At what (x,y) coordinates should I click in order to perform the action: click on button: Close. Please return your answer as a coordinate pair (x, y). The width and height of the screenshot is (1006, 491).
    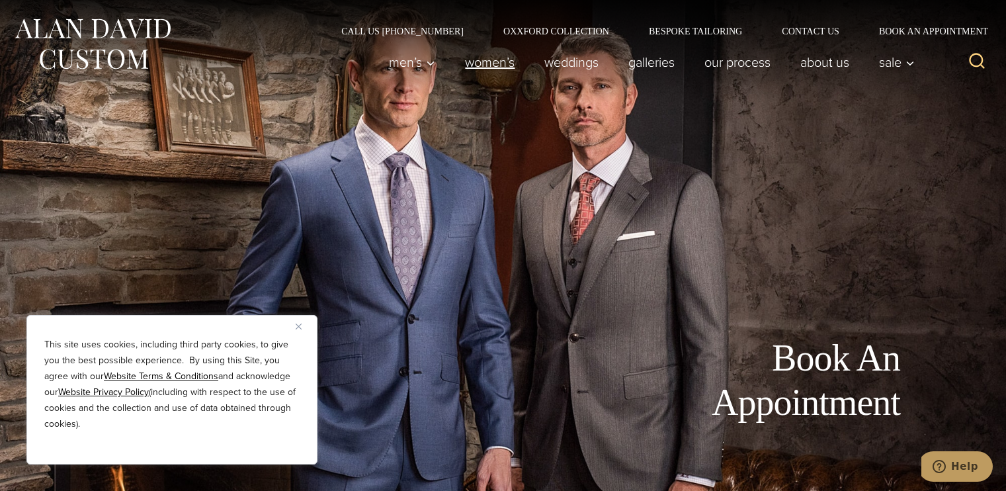
    Looking at the image, I should click on (304, 326).